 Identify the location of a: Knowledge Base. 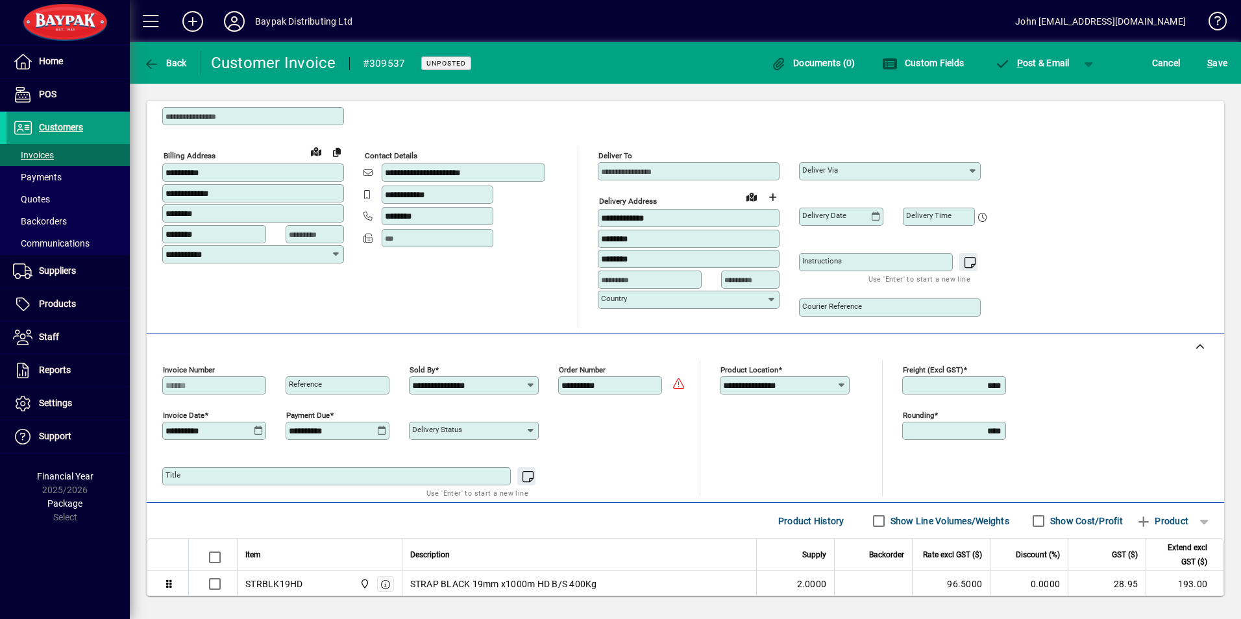
(1211, 23).